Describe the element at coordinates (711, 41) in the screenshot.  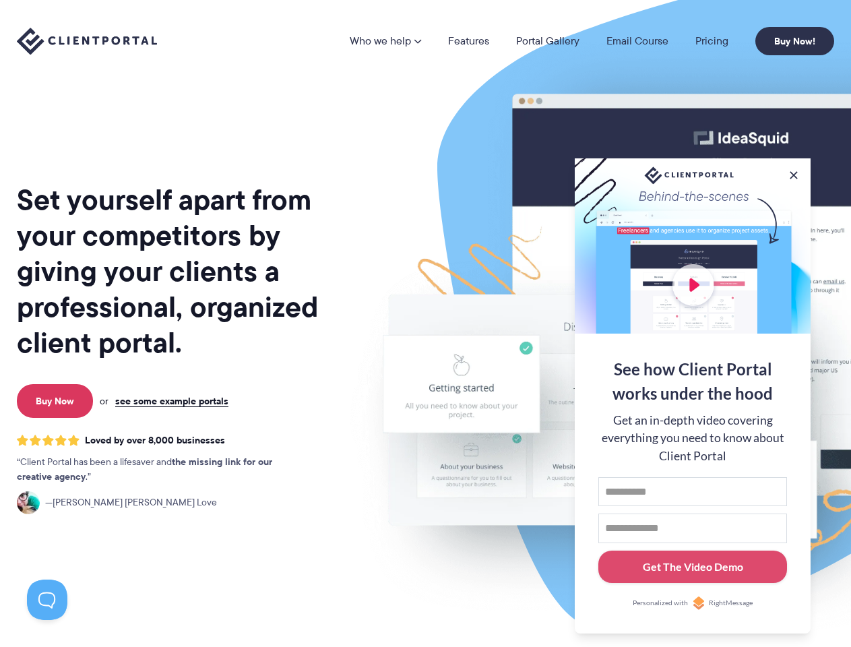
I see `a: Pricing` at that location.